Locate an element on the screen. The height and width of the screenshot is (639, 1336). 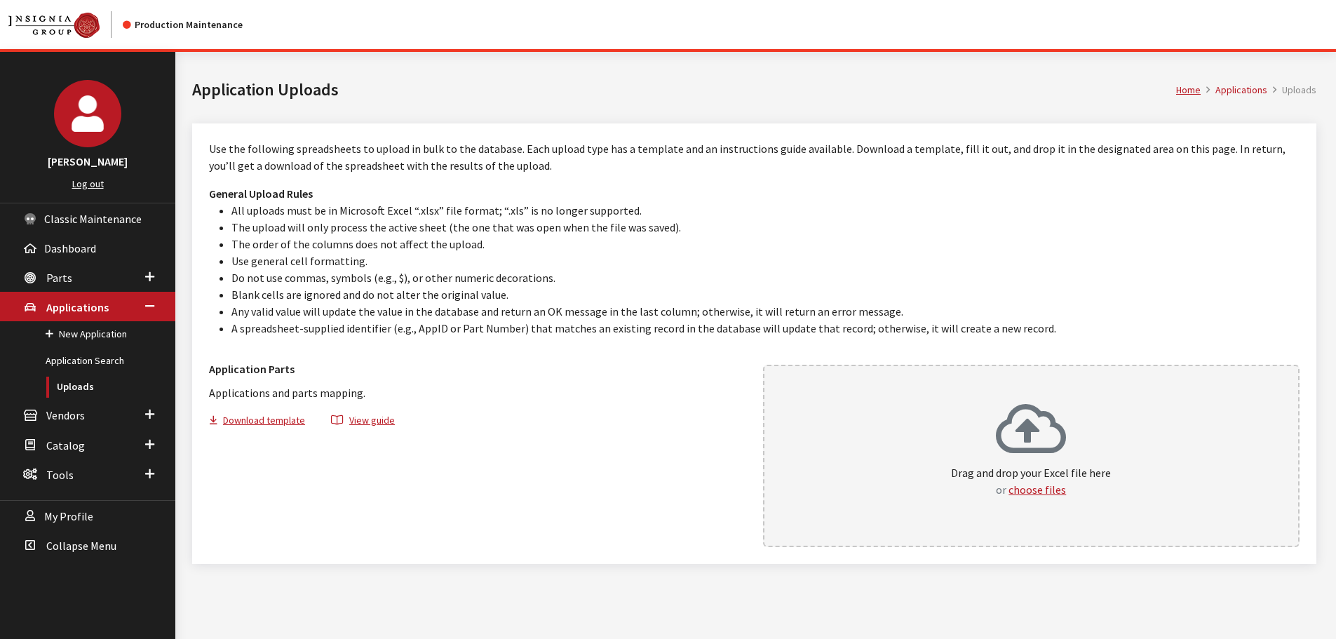
li: Do not use commas, symbols (e.g., $), or other numeric decorations. is located at coordinates (765, 278).